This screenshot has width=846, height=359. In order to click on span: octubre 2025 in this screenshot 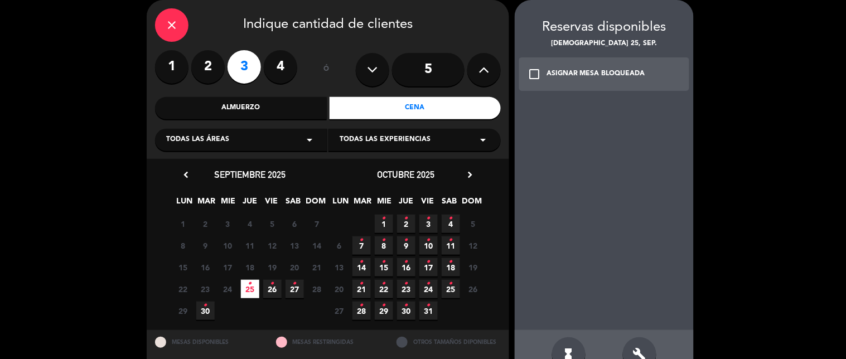, I will do `click(406, 175)`.